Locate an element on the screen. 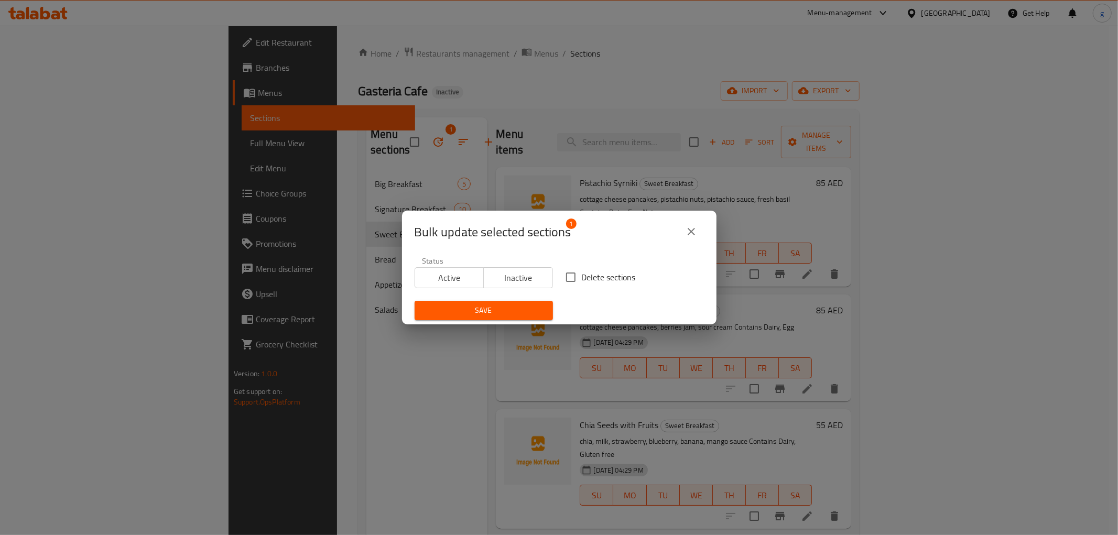 Image resolution: width=1118 pixels, height=535 pixels. button: Inactive is located at coordinates (518, 278).